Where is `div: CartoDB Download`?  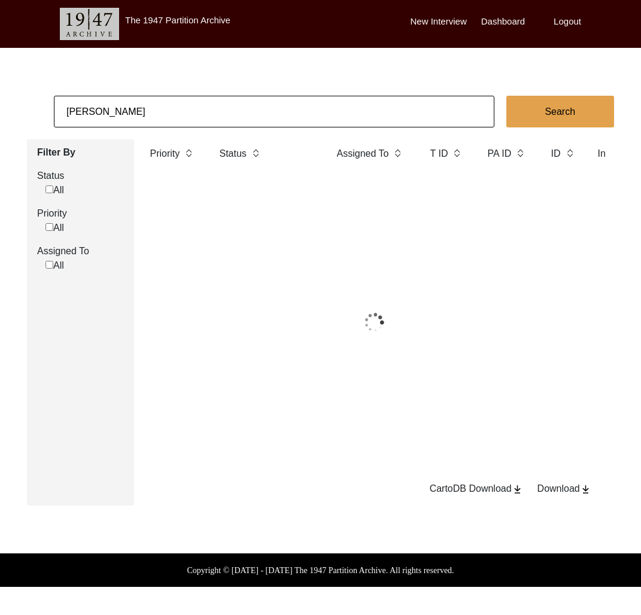
div: CartoDB Download is located at coordinates (476, 489).